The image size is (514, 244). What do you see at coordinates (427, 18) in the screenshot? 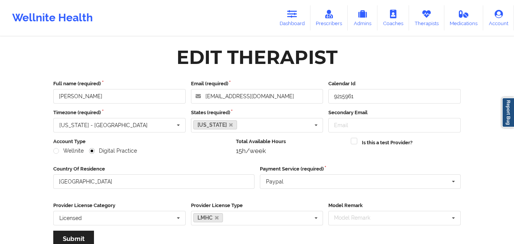
I see `a: Therapists` at bounding box center [427, 18].